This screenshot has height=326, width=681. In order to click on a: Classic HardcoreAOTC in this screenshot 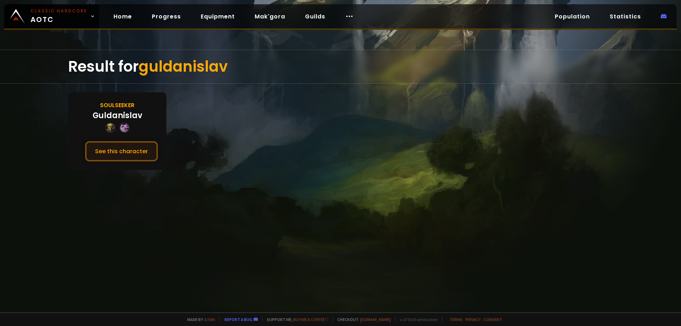, I will do `click(52, 16)`.